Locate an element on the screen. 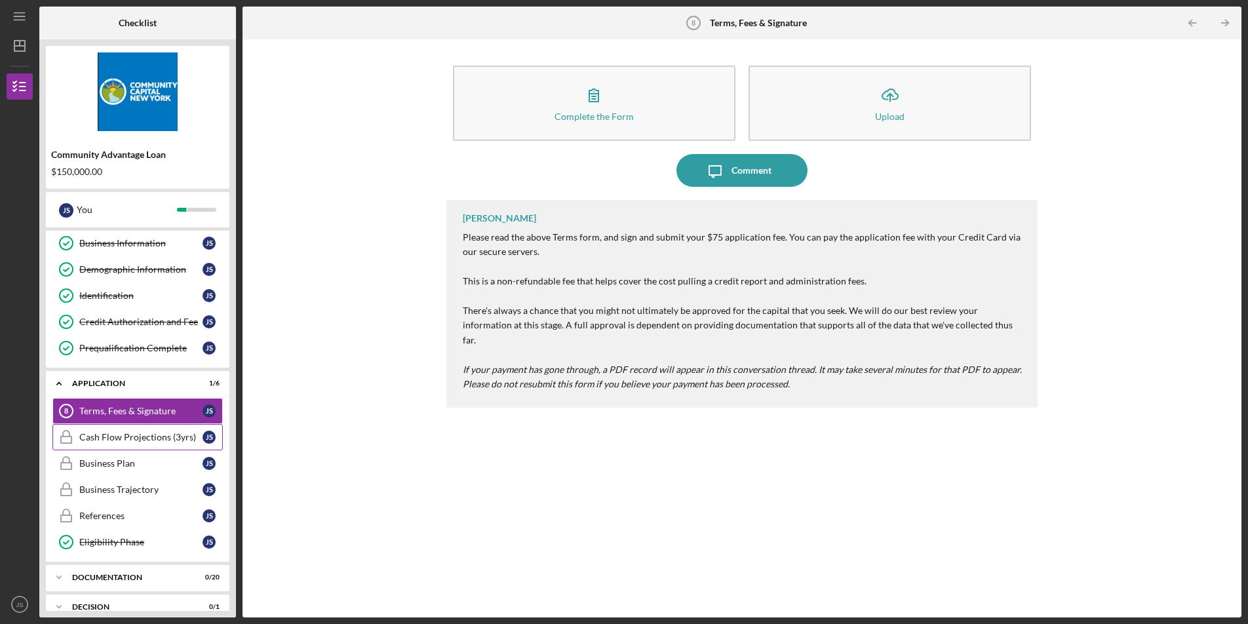  button: Complete the Form is located at coordinates (594, 103).